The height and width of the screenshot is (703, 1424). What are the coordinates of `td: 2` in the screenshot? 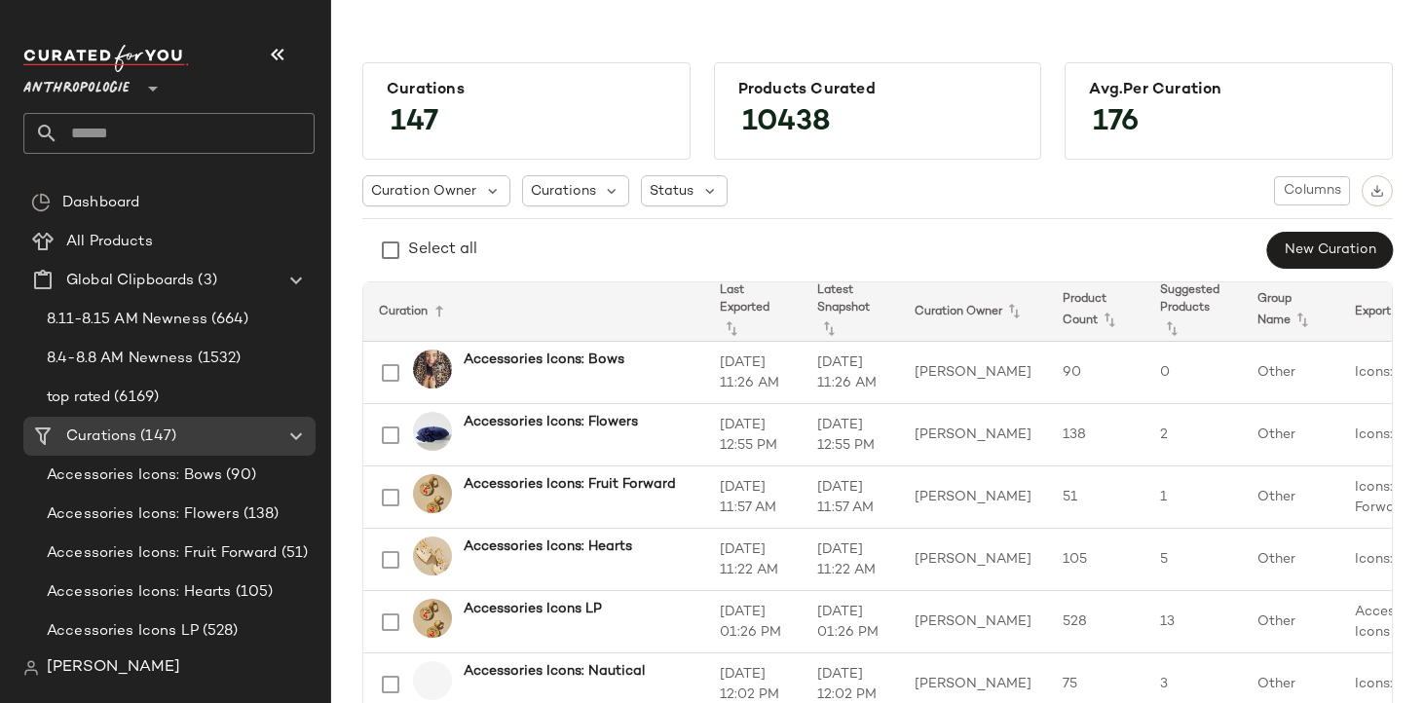 It's located at (1193, 435).